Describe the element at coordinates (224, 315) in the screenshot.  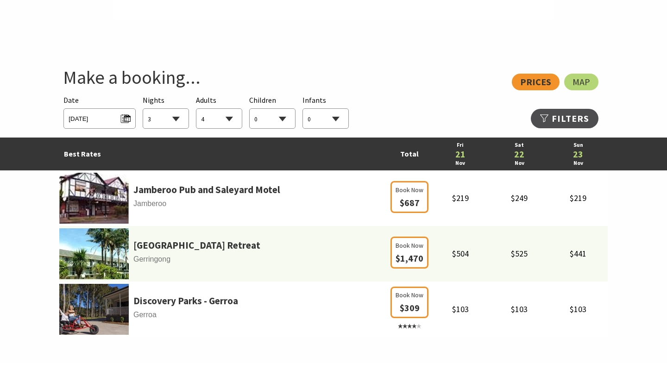
I see `span: Gerroa` at that location.